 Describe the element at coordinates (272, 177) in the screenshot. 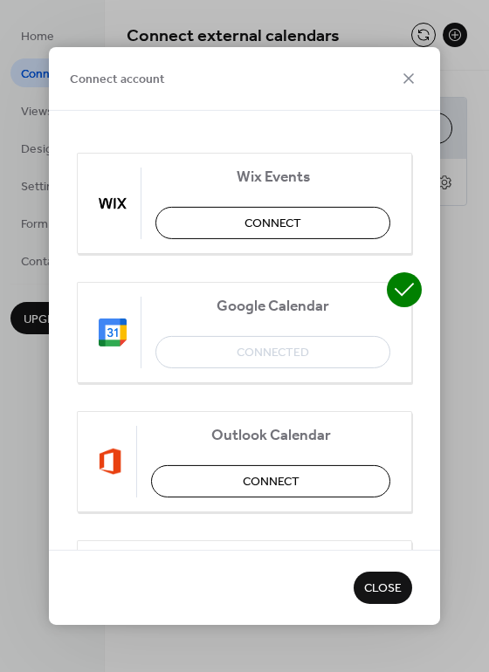

I see `span: Wix Events` at that location.